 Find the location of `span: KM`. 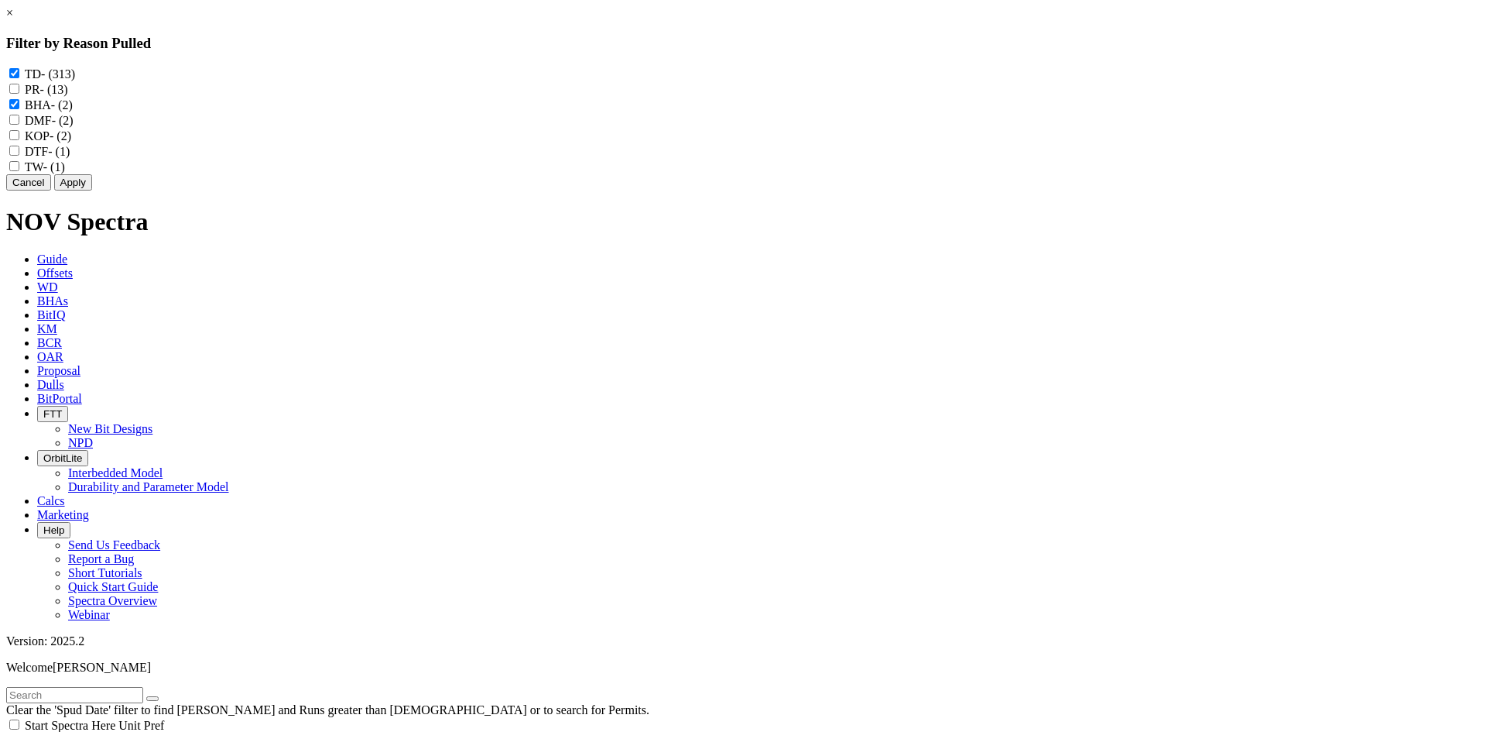

span: KM is located at coordinates (47, 328).